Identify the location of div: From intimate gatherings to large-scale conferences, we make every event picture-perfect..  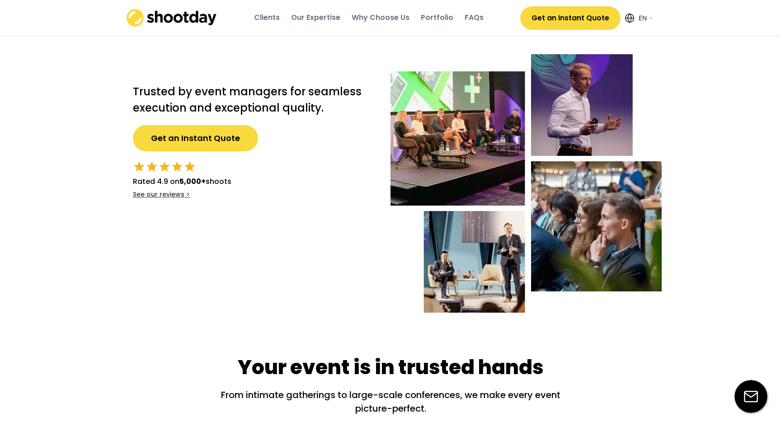
(390, 402).